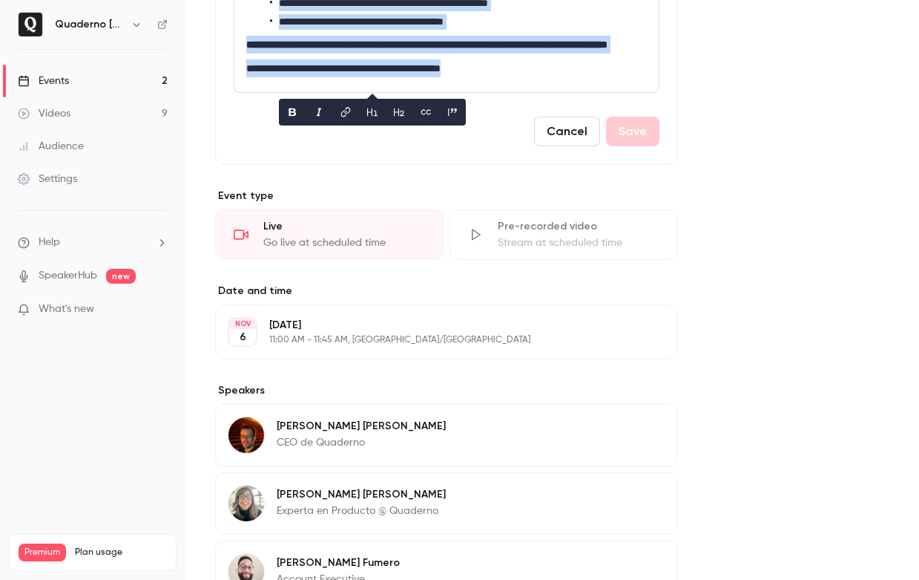  Describe the element at coordinates (246, 435) in the screenshot. I see `img: Carlos Hernández` at that location.